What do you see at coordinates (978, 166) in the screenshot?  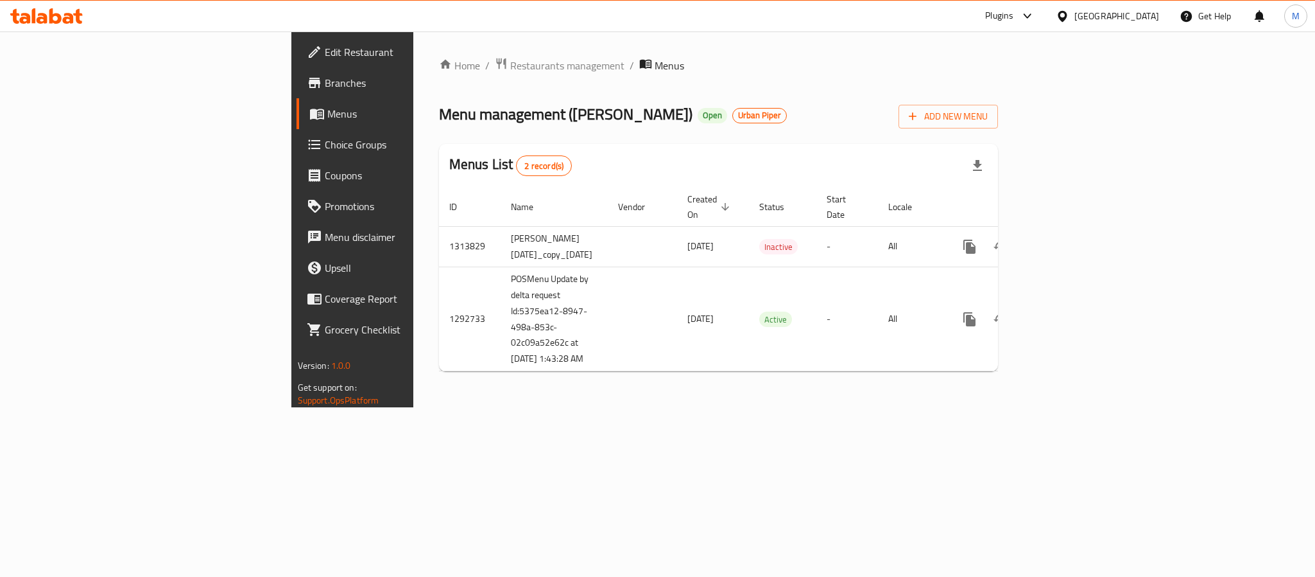 I see `div: Export file` at bounding box center [978, 166].